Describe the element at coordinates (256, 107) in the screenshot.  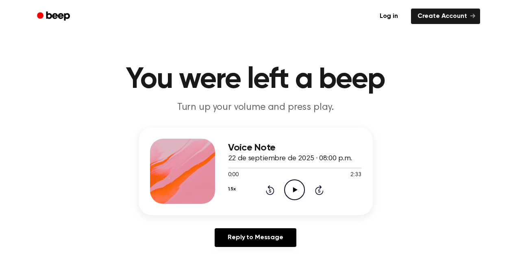
I see `p: Turn up your volume and press play.` at that location.